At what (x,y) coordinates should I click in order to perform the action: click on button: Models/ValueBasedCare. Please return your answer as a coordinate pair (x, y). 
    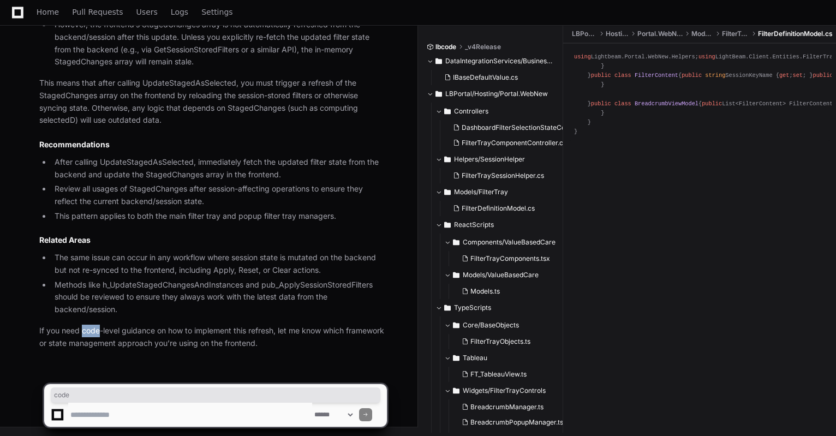
    Looking at the image, I should click on (504, 275).